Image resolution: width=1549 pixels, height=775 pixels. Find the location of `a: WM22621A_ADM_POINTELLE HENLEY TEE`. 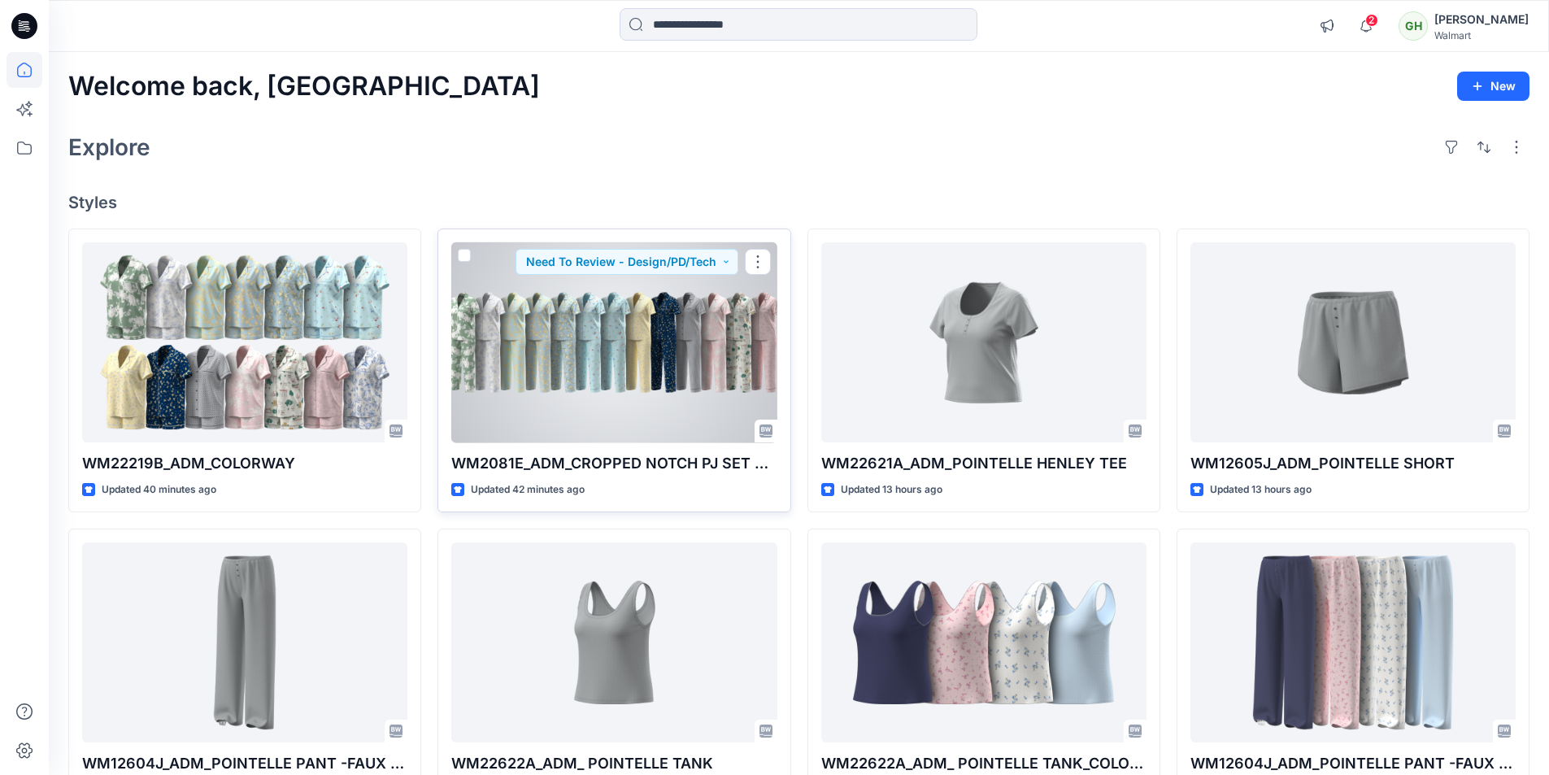

a: WM22621A_ADM_POINTELLE HENLEY TEE is located at coordinates (984, 342).